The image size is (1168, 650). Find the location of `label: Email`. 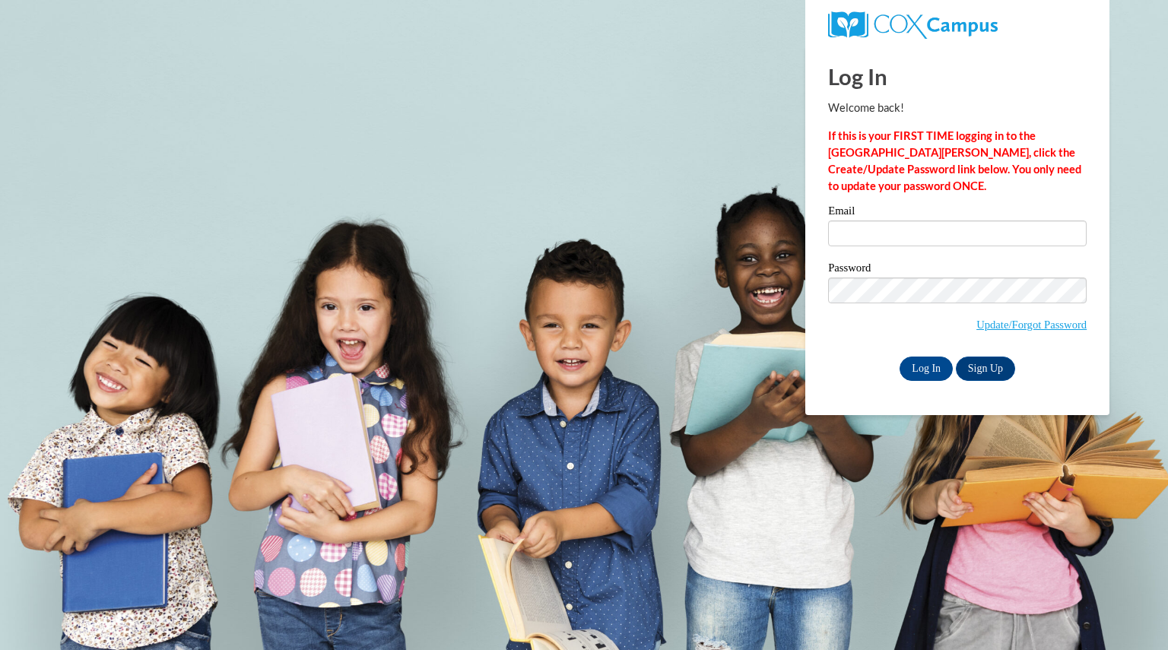

label: Email is located at coordinates (957, 213).